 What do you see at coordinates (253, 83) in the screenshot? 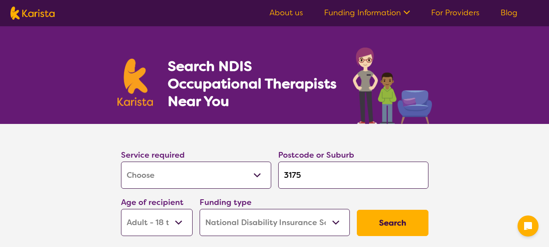
I see `h1: Search NDIS Occupational Therapists Near You` at bounding box center [253, 83].